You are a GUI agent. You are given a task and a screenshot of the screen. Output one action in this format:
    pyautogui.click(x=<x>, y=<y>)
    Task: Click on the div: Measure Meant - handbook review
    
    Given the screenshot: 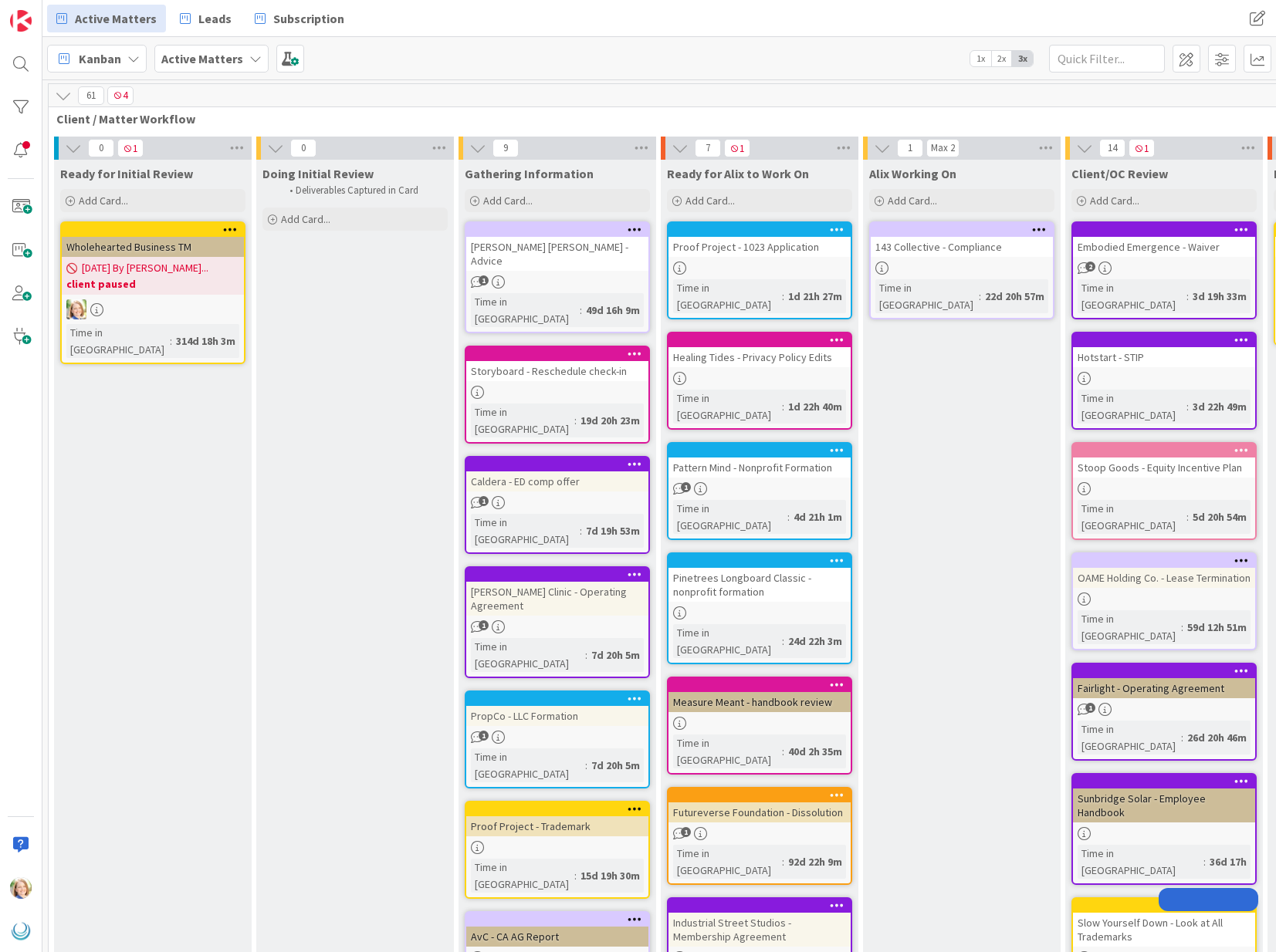 What is the action you would take?
    pyautogui.click(x=759, y=702)
    